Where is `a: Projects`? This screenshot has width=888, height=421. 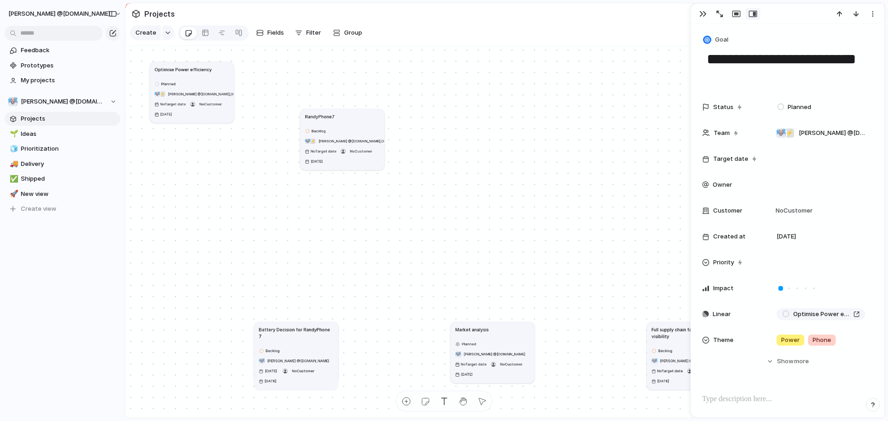 a: Projects is located at coordinates (62, 119).